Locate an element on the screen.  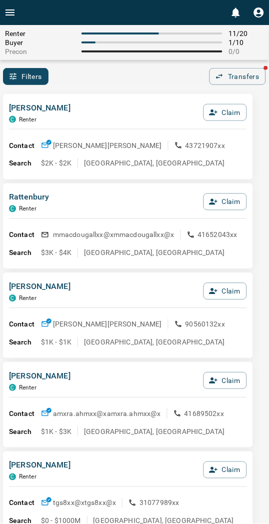
p: Rattenbury is located at coordinates (29, 197).